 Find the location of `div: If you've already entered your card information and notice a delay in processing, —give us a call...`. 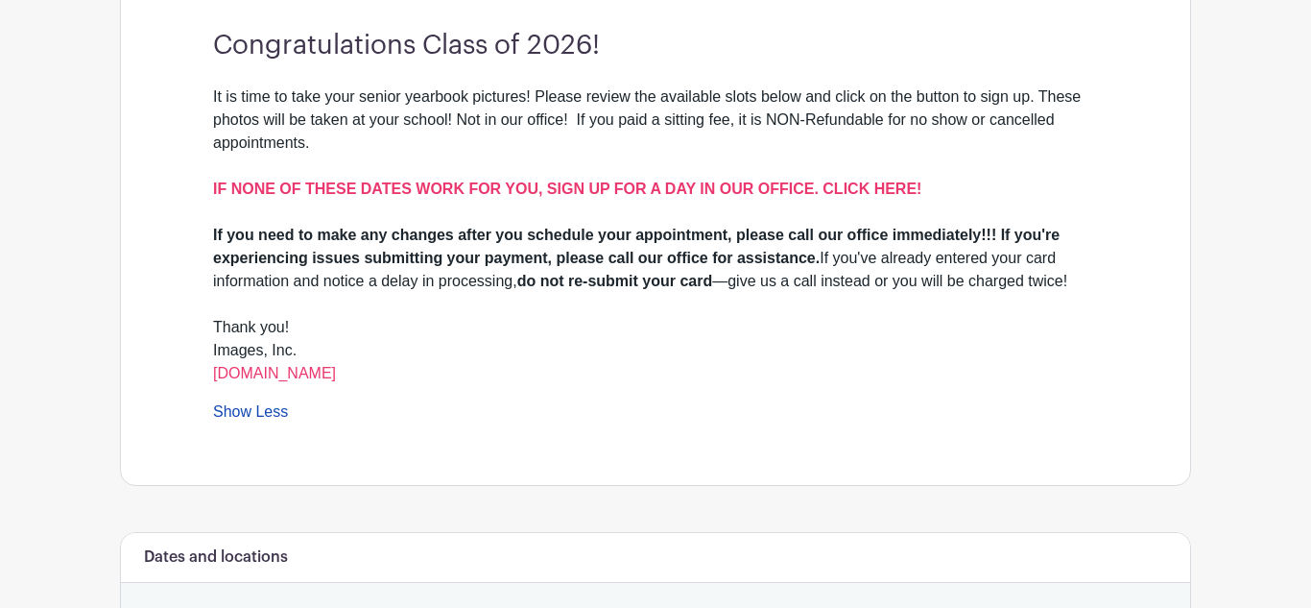

div: If you've already entered your card information and notice a delay in processing, —give us a call... is located at coordinates (656, 258).